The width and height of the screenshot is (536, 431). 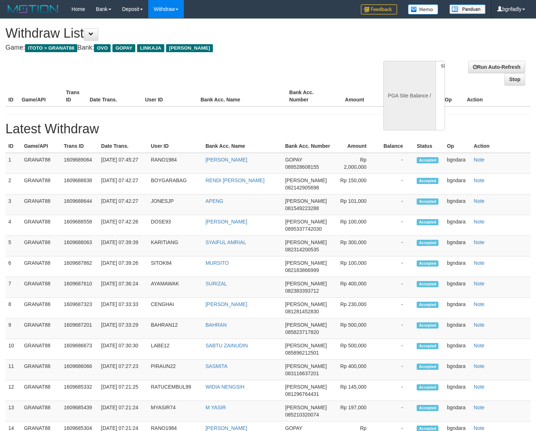 I want to click on td: 11, so click(x=13, y=370).